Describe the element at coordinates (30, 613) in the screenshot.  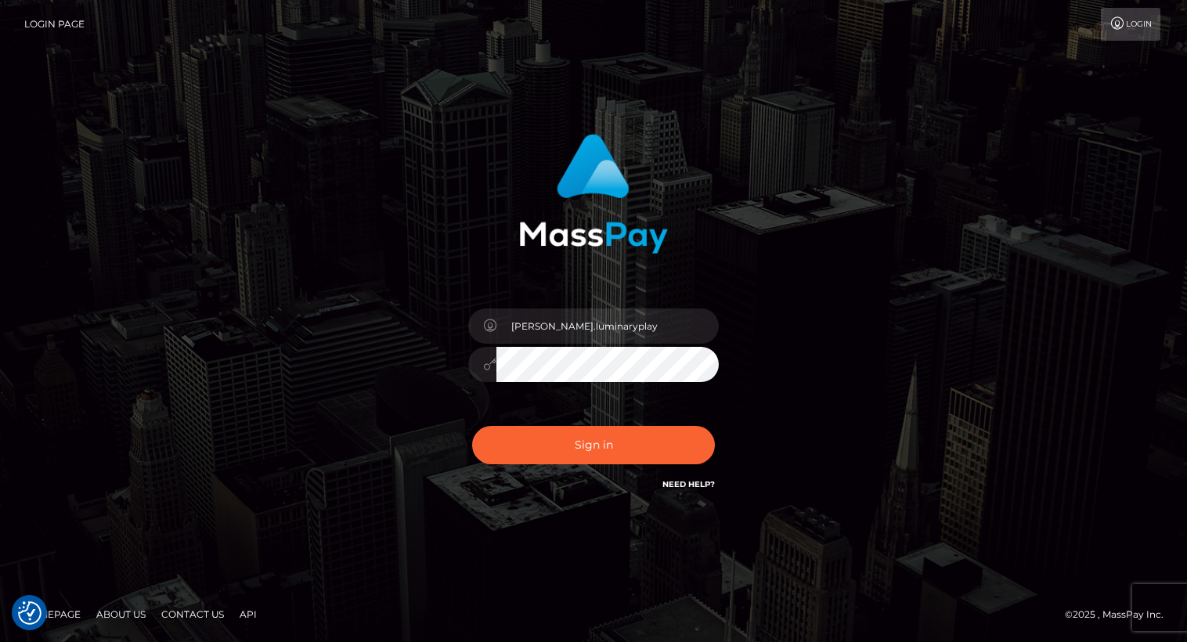
I see `button: Consent Preferences` at that location.